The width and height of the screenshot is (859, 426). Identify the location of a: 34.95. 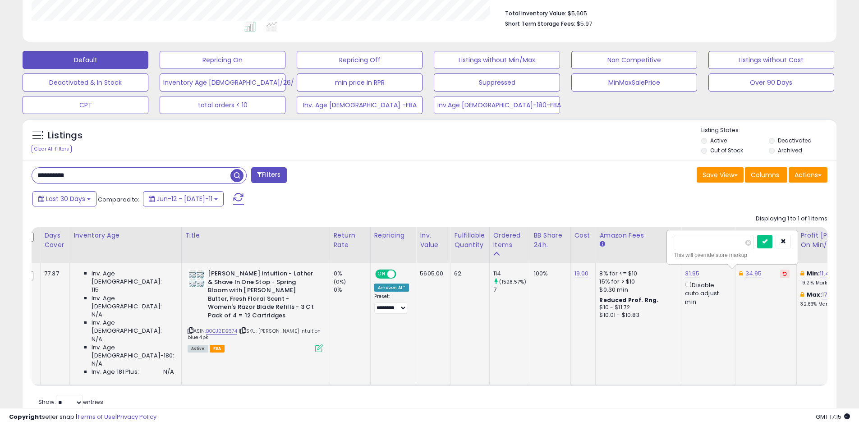
(753, 274).